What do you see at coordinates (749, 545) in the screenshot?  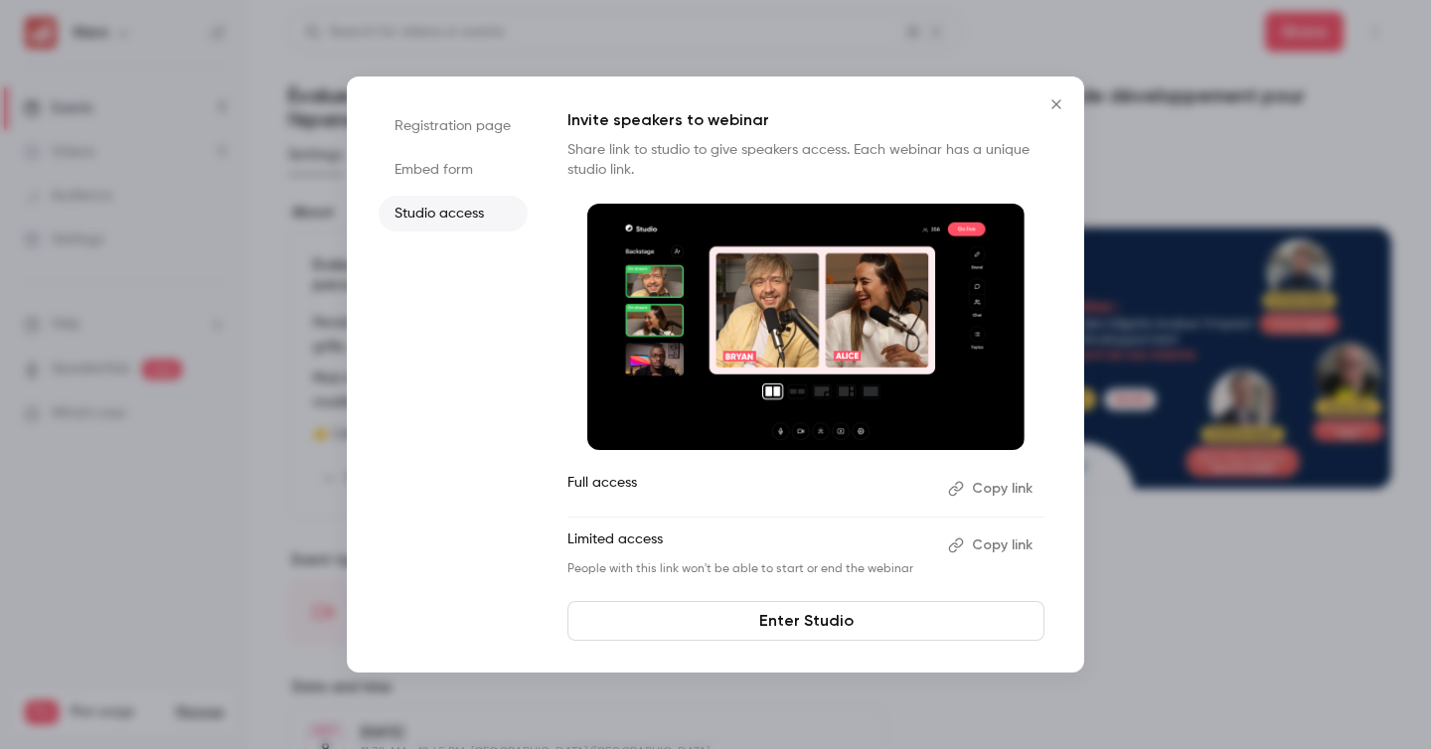 I see `p: Limited access` at bounding box center [749, 545].